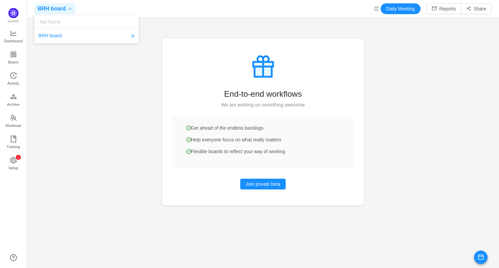  I want to click on a: Dashboard, so click(13, 37).